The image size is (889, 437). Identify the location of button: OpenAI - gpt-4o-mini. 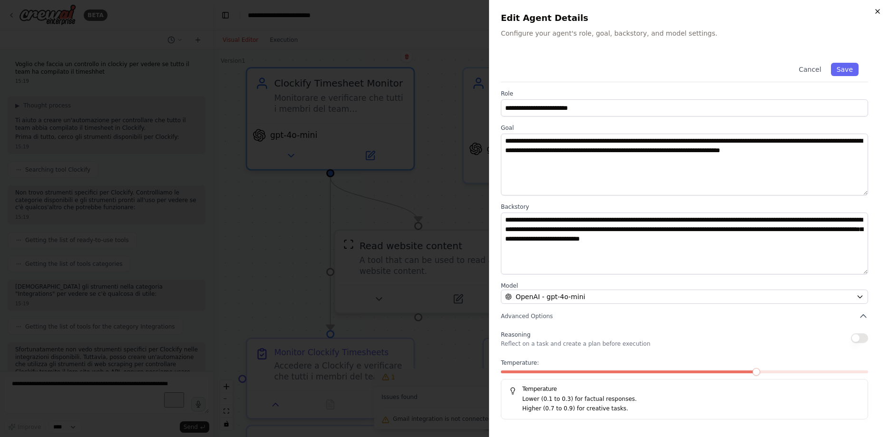
(684, 297).